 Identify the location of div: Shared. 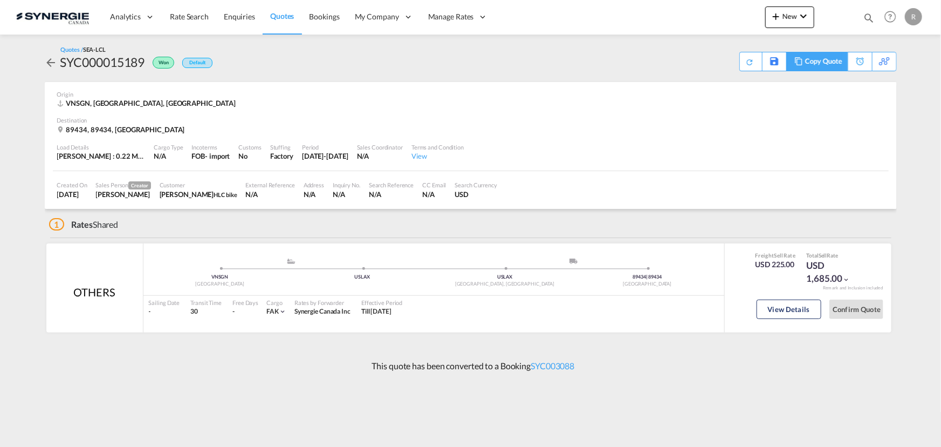
(84, 224).